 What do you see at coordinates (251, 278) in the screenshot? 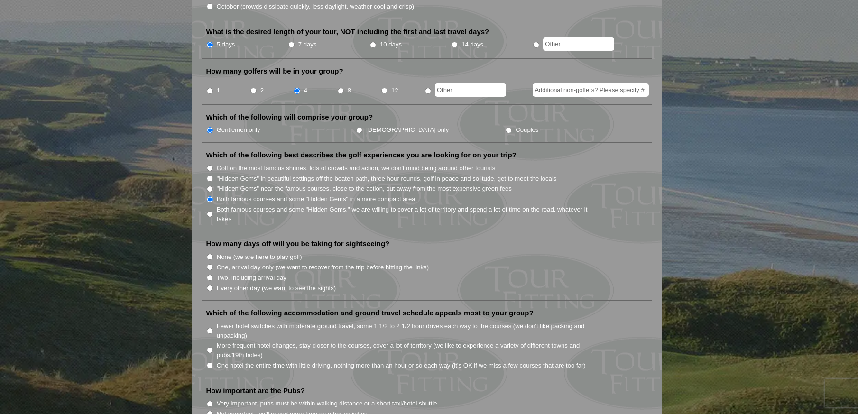
I see `label: Two, including arrival day` at bounding box center [251, 278].